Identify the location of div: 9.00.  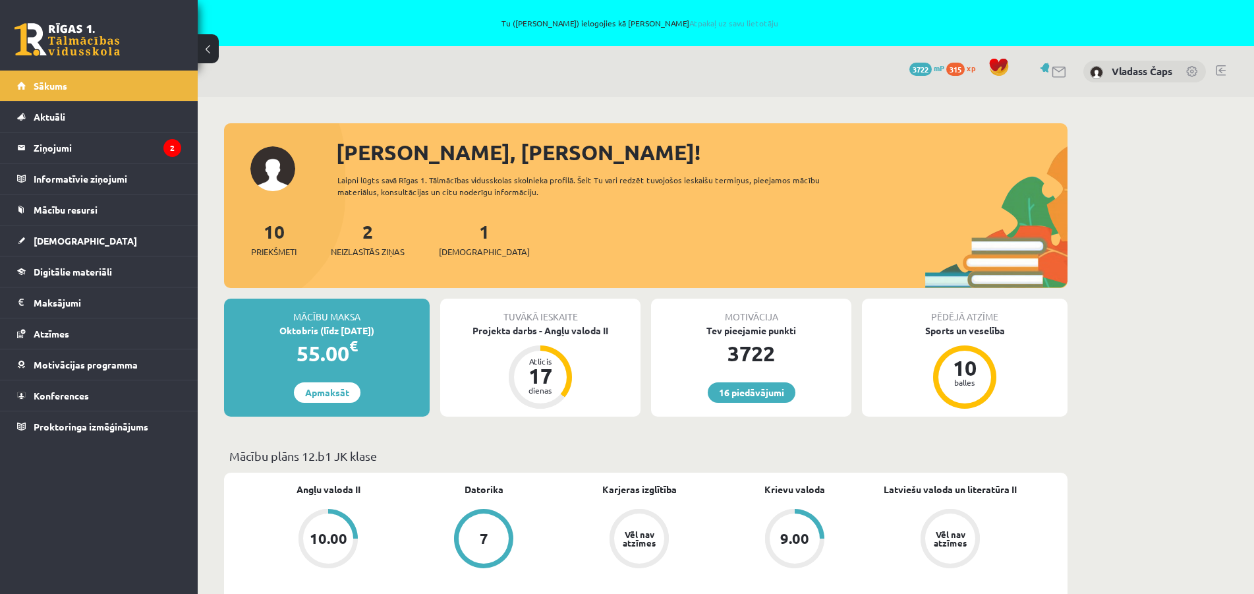
(795, 538).